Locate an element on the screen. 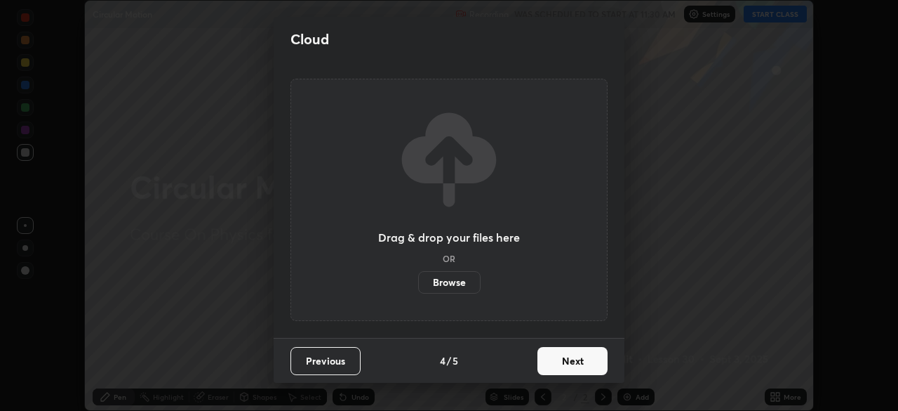 This screenshot has height=411, width=898. h2: Cloud is located at coordinates (309, 39).